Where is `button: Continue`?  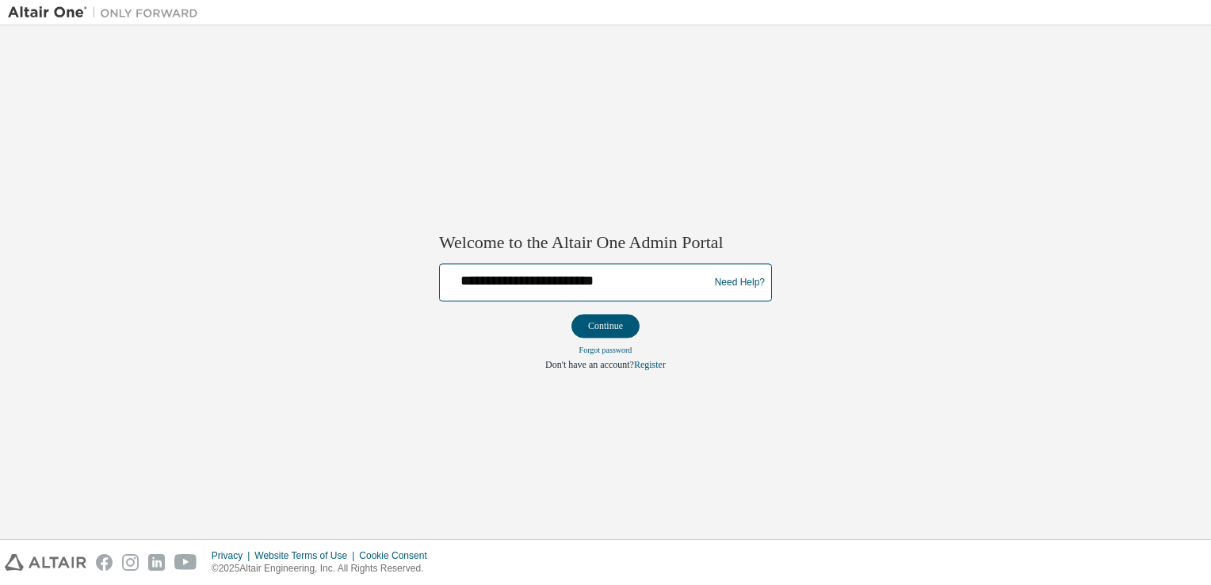
button: Continue is located at coordinates (605, 326).